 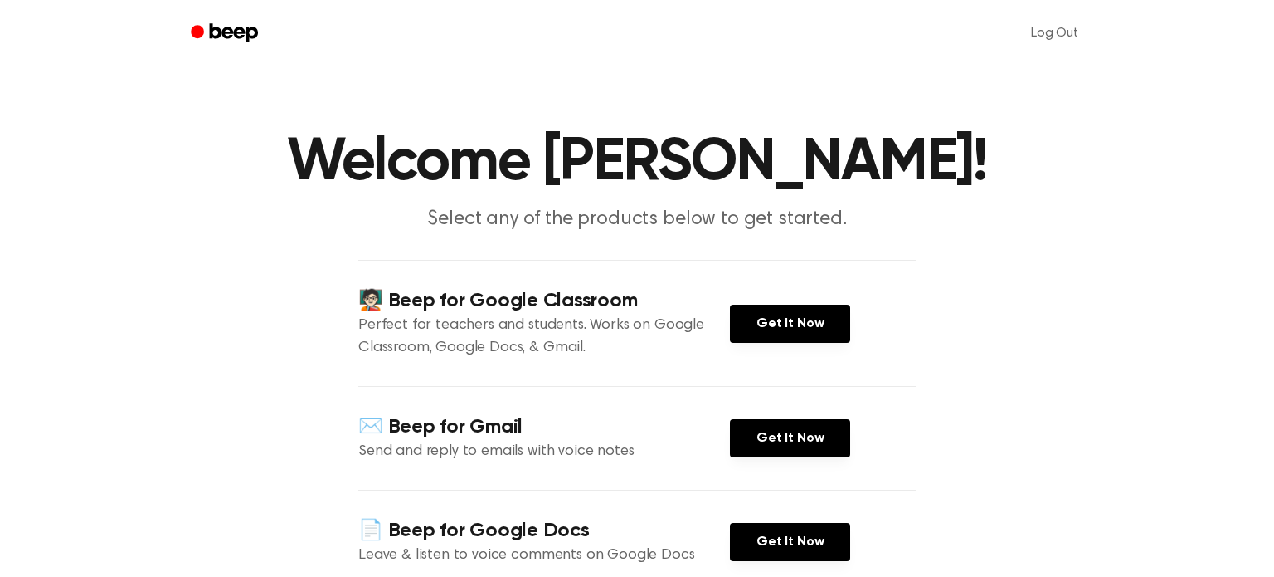 What do you see at coordinates (637, 219) in the screenshot?
I see `p: Select any of the products below to get started.` at bounding box center [637, 219].